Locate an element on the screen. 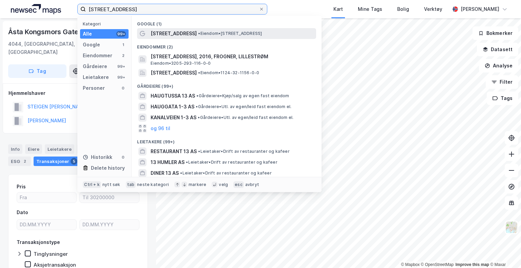 This screenshot has width=521, height=268. div: esc is located at coordinates (238, 185).